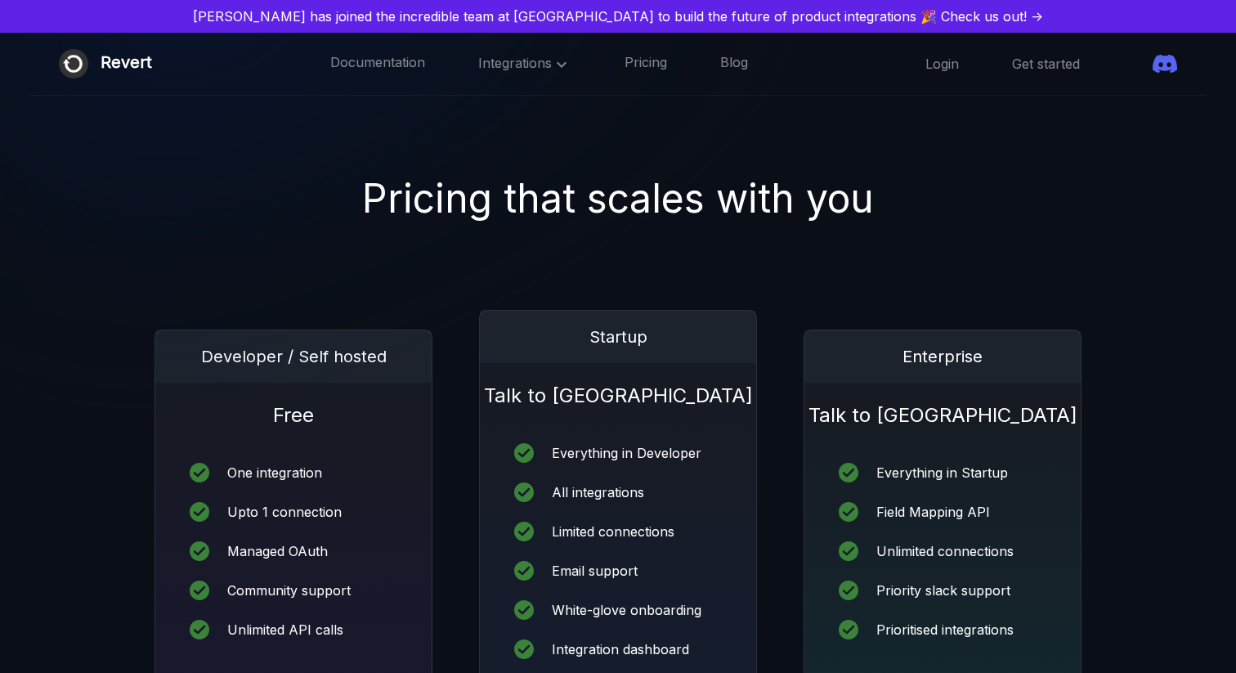 The width and height of the screenshot is (1236, 673). I want to click on div: Community support, so click(289, 590).